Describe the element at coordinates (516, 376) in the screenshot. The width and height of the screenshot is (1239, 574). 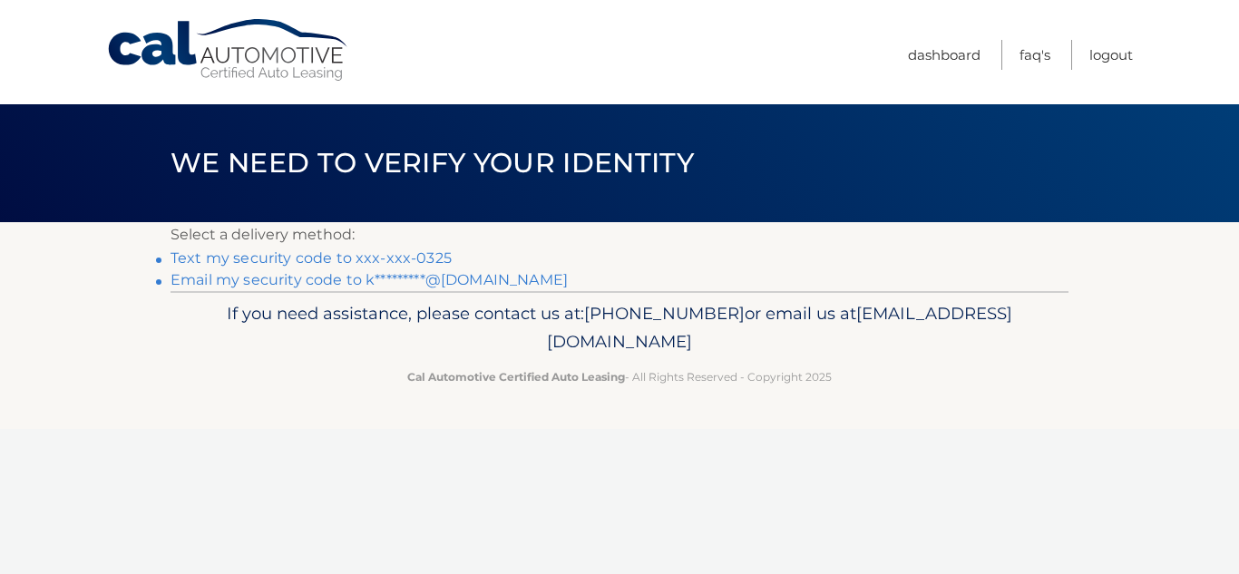
I see `strong: Cal Automotive Certified Auto Leasing` at that location.